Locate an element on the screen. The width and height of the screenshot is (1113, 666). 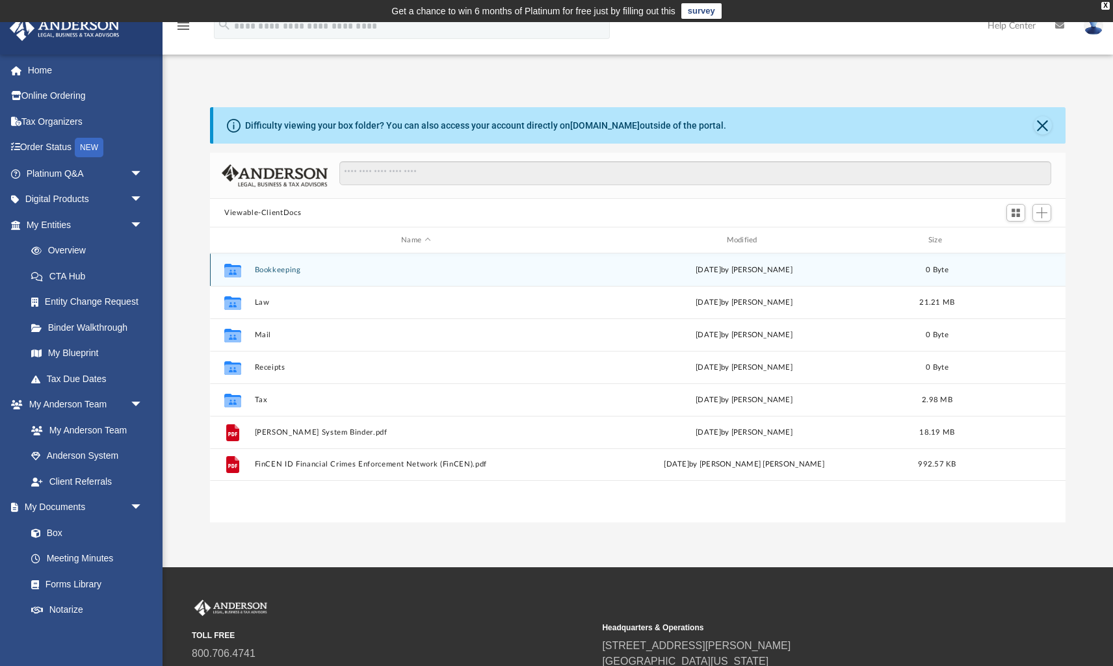
a: My Anderson Teamarrow_drop_down is located at coordinates (83, 405).